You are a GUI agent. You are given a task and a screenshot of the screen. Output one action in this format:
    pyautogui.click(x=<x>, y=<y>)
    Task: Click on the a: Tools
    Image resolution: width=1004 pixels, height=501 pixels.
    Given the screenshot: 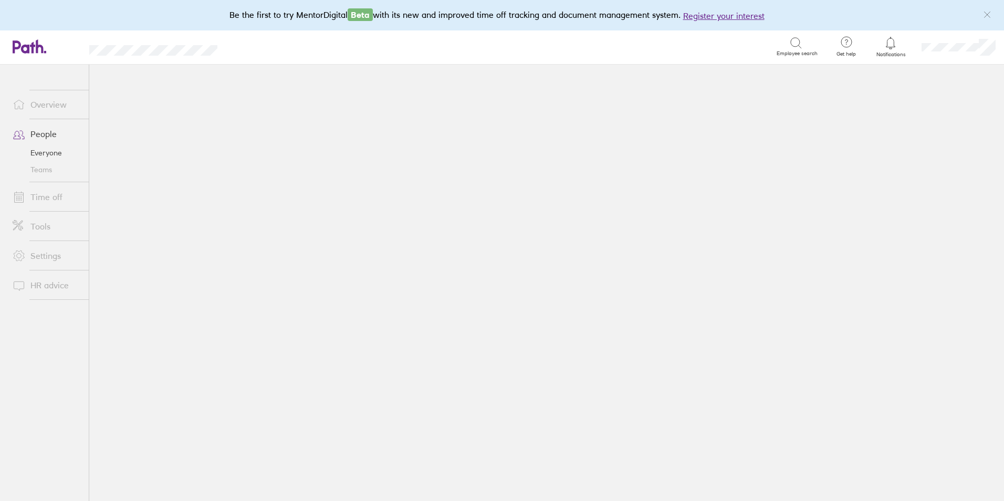 What is the action you would take?
    pyautogui.click(x=46, y=226)
    